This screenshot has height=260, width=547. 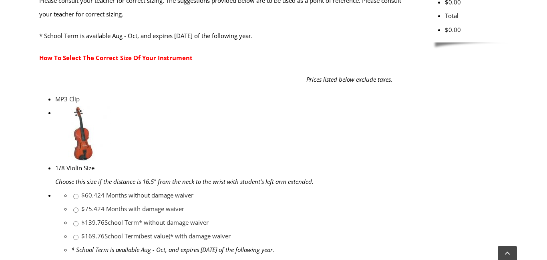 I want to click on li: Total, so click(x=476, y=16).